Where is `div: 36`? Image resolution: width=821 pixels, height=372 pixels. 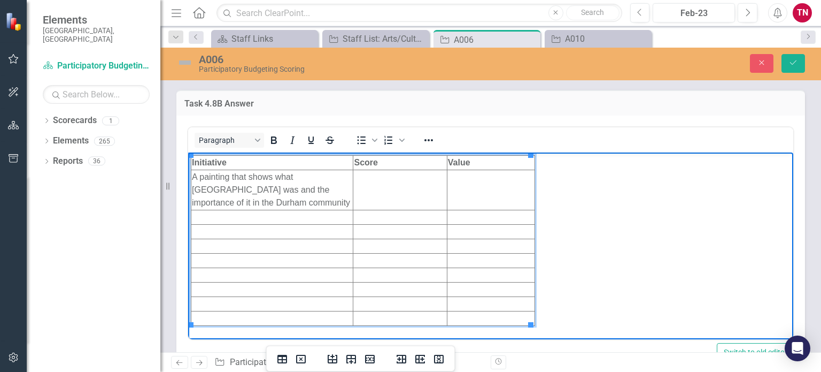
div: 36 is located at coordinates (97, 161).